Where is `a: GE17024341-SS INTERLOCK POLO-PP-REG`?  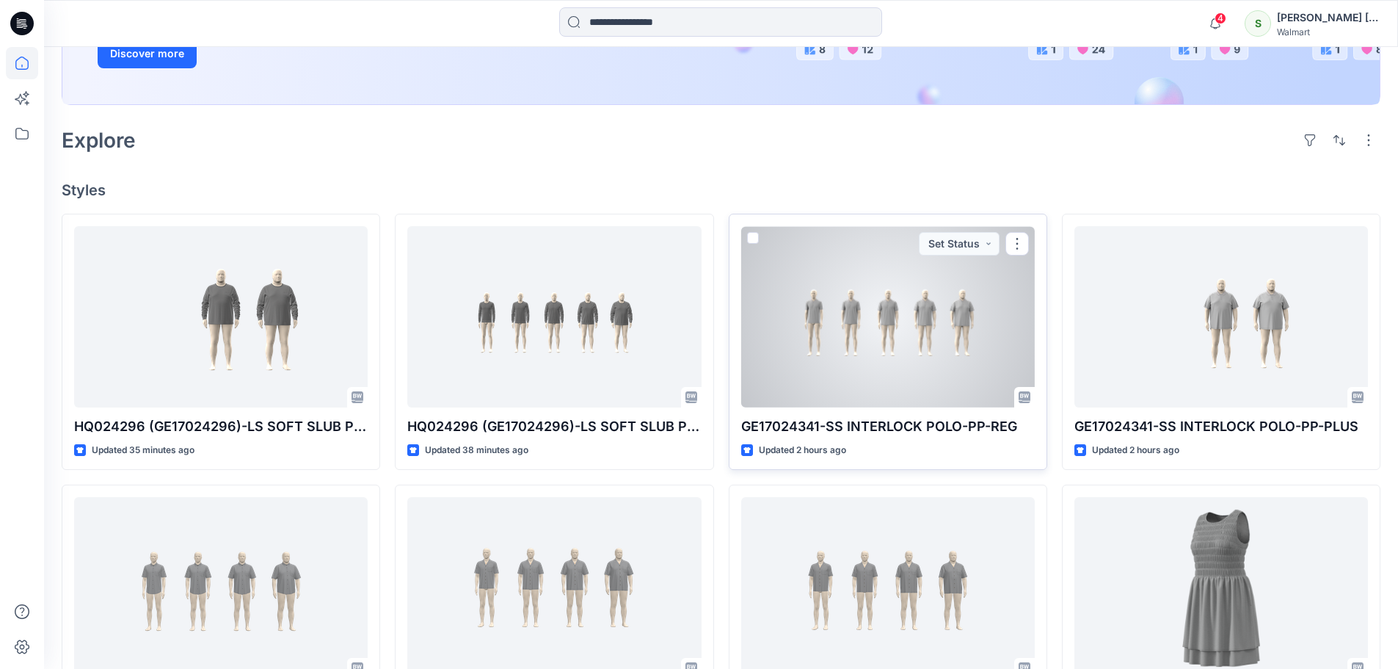
a: GE17024341-SS INTERLOCK POLO-PP-REG is located at coordinates (888, 316).